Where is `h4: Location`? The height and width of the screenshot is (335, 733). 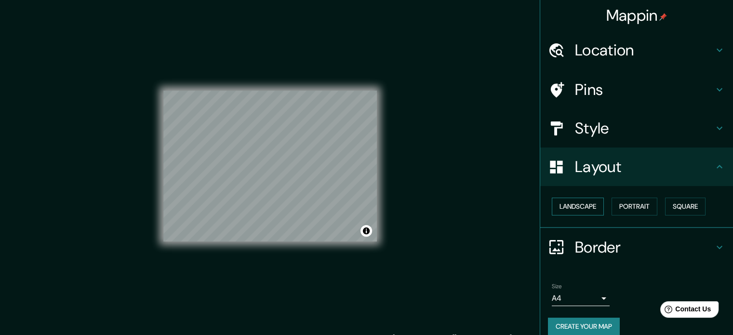 h4: Location is located at coordinates (644, 50).